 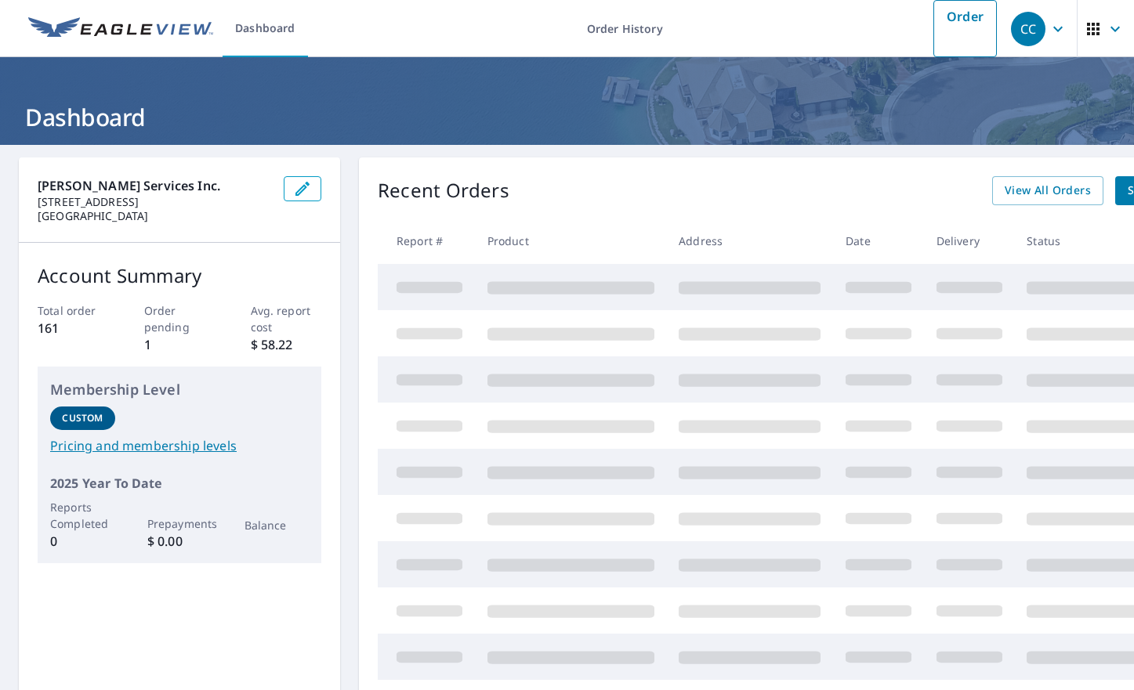 What do you see at coordinates (443, 190) in the screenshot?
I see `p: Recent Orders` at bounding box center [443, 190].